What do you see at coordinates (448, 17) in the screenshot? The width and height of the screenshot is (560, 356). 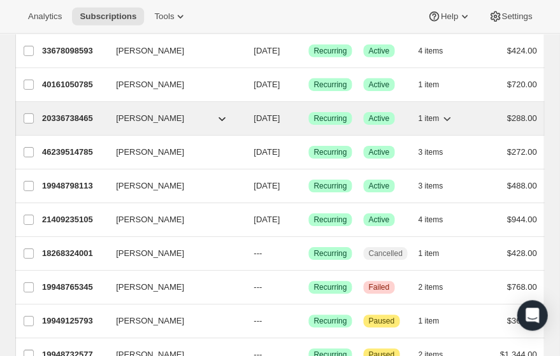 I see `button: Help` at bounding box center [448, 17].